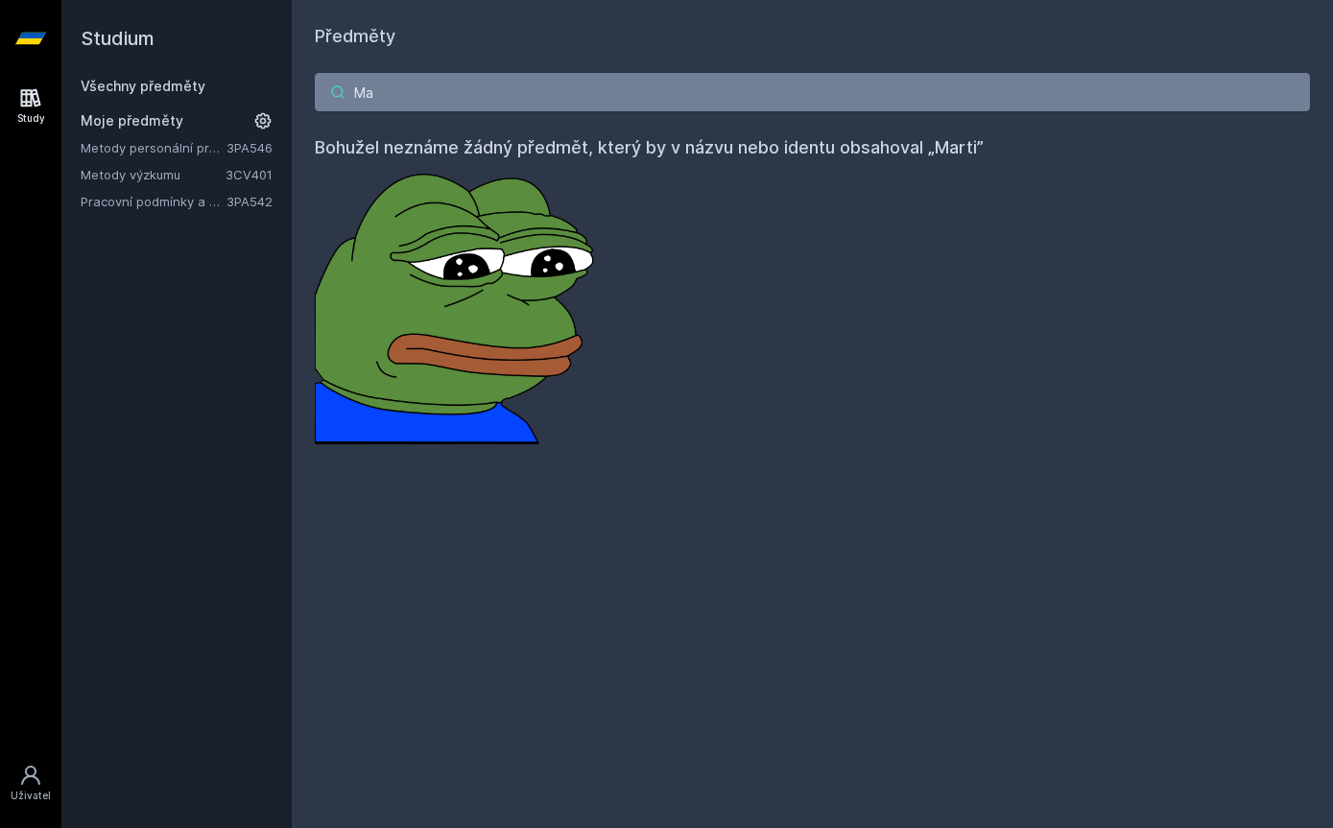 This screenshot has width=1333, height=828. I want to click on img: error_picture.png, so click(459, 302).